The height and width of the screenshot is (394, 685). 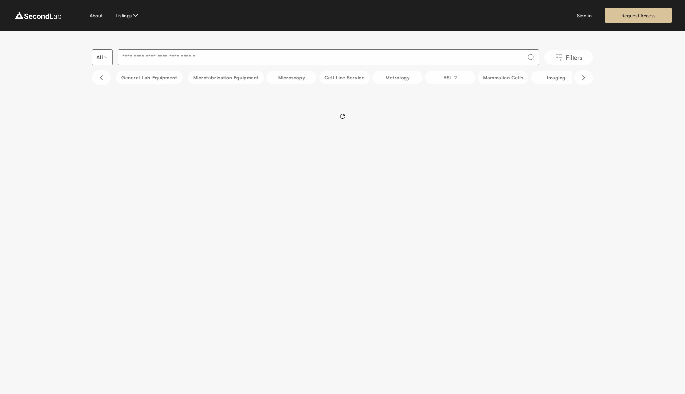 What do you see at coordinates (149, 77) in the screenshot?
I see `button: General Lab equipment` at bounding box center [149, 77].